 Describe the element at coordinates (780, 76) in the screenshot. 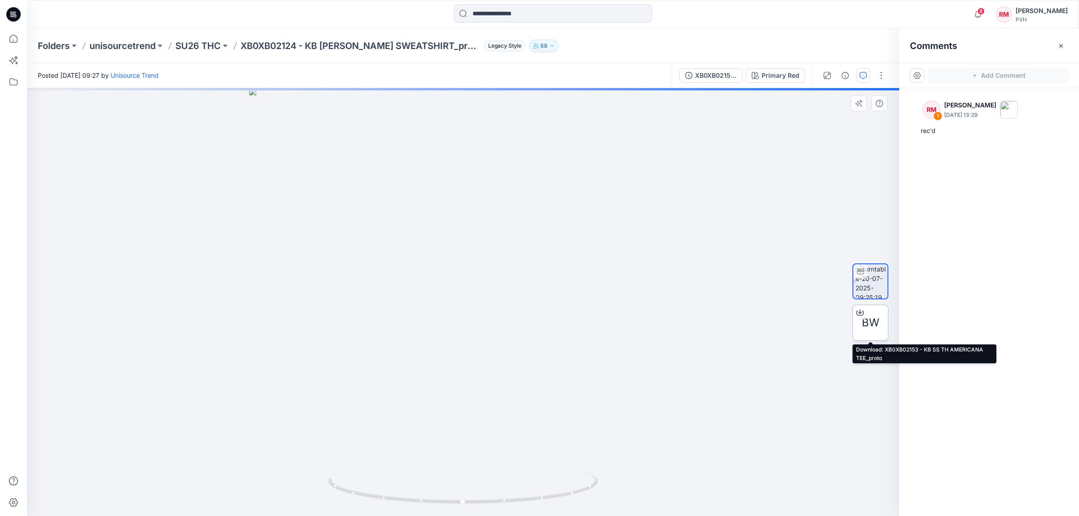

I see `div: Primary Red` at that location.